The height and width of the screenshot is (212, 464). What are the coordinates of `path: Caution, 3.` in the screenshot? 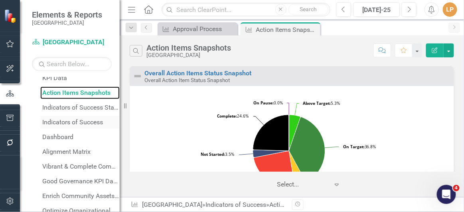 It's located at (298, 168).